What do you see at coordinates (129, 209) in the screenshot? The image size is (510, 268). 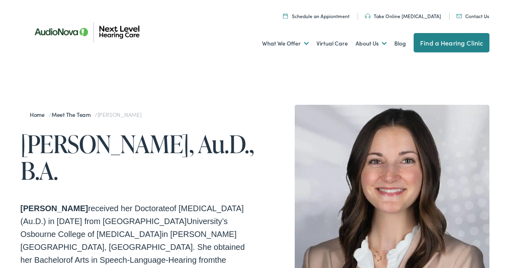 I see `span: received her Doctorate` at bounding box center [129, 209].